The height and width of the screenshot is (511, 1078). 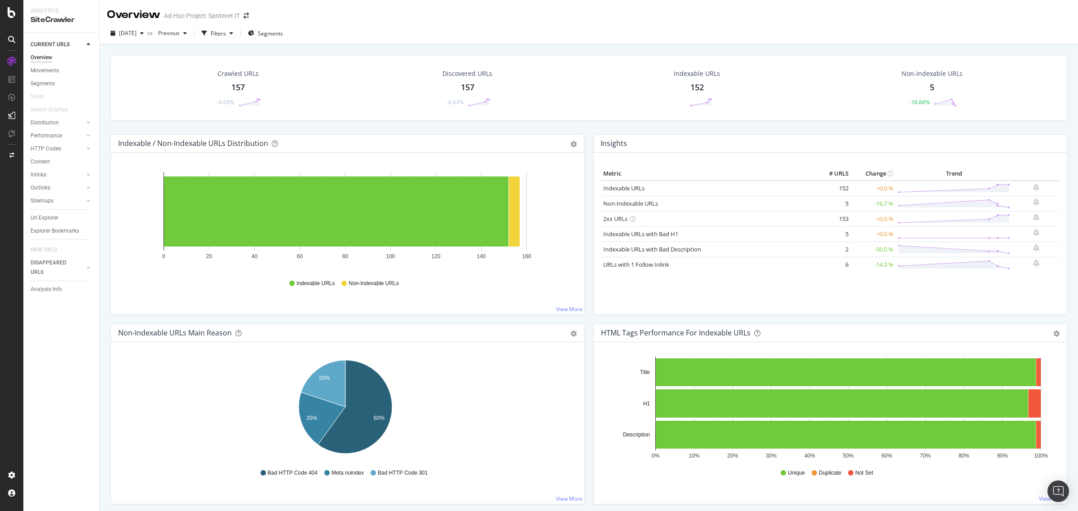 I want to click on div: Indexable URLs, so click(x=696, y=74).